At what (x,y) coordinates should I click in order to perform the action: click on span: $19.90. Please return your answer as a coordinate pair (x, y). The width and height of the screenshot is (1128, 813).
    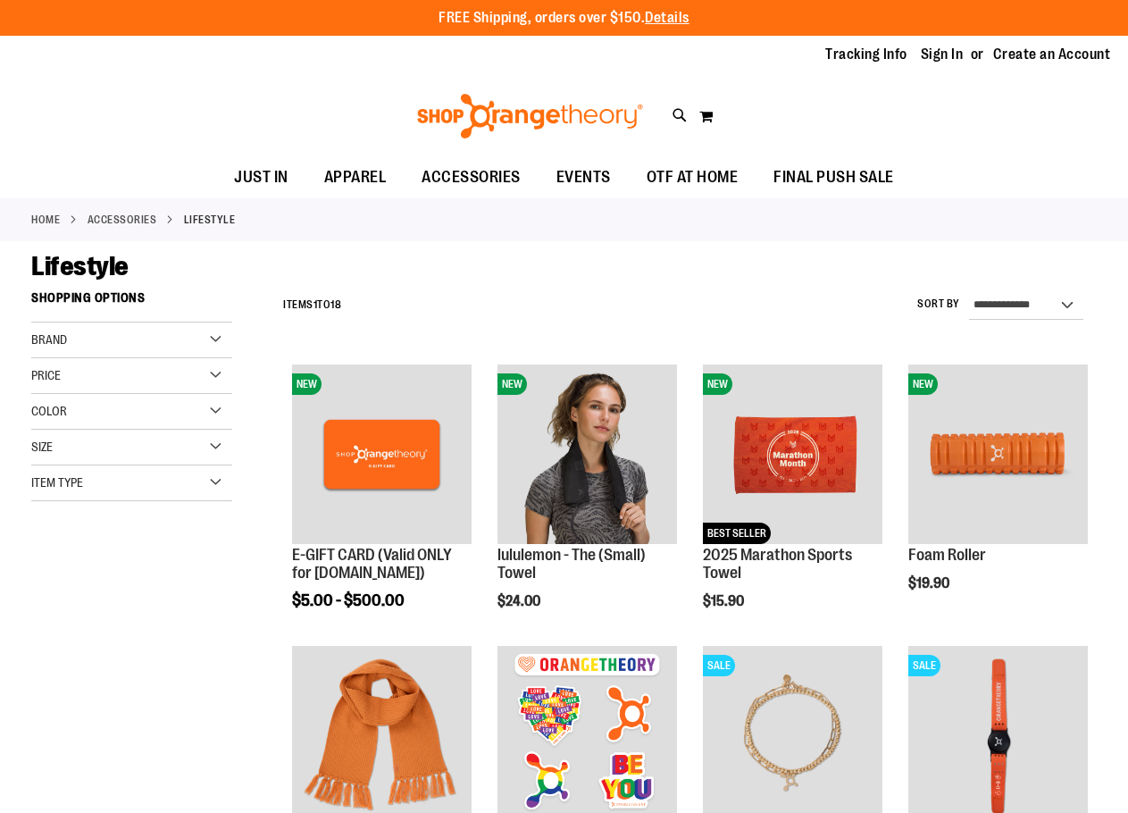
    Looking at the image, I should click on (929, 583).